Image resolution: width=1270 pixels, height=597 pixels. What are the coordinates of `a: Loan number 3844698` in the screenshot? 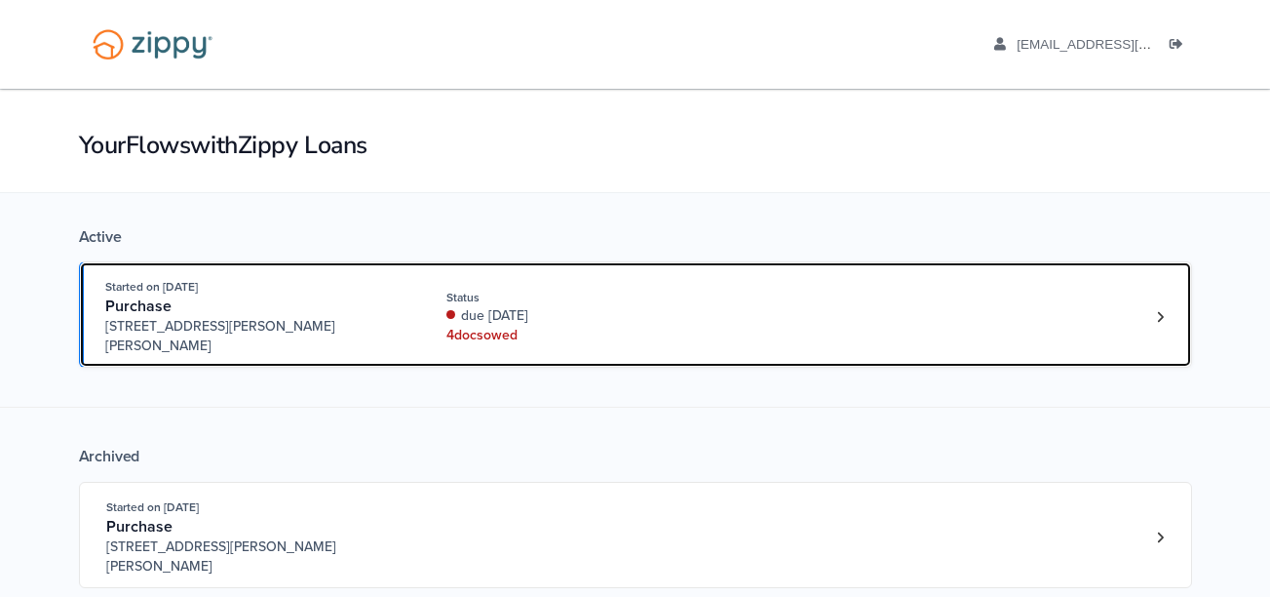 It's located at (1161, 537).